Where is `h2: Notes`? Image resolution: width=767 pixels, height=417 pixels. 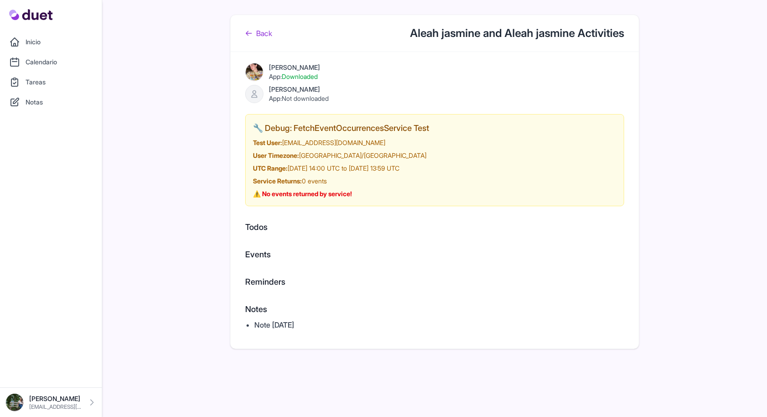
h2: Notes is located at coordinates (435, 310).